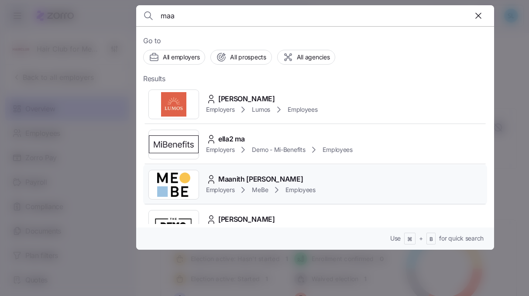 The image size is (529, 296). What do you see at coordinates (261, 110) in the screenshot?
I see `span: Lumos` at bounding box center [261, 110].